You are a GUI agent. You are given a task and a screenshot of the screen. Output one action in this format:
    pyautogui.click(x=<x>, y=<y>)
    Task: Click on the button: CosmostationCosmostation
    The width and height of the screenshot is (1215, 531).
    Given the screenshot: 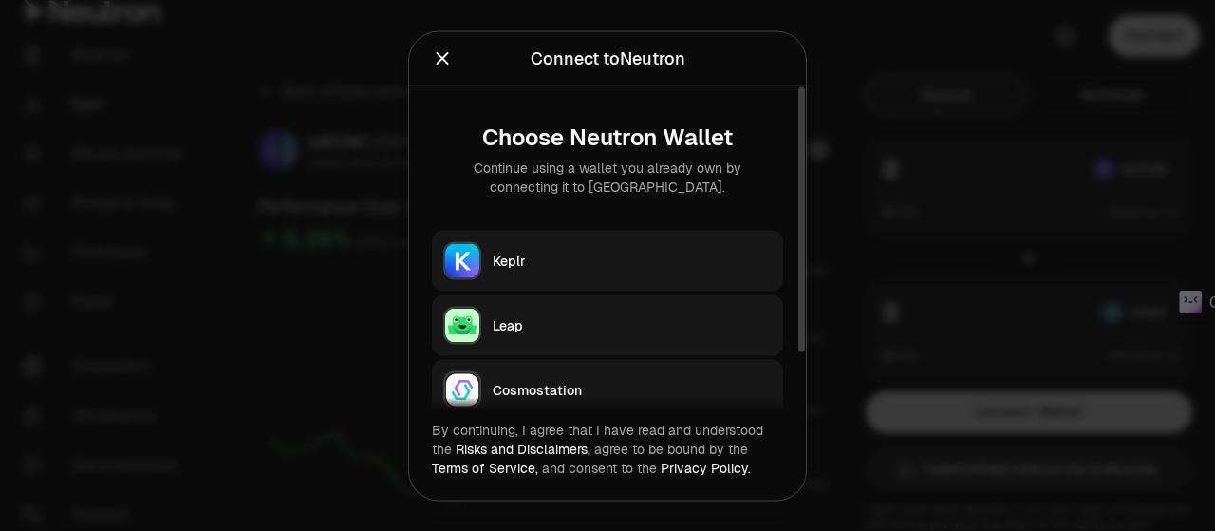 What is the action you would take?
    pyautogui.click(x=608, y=389)
    